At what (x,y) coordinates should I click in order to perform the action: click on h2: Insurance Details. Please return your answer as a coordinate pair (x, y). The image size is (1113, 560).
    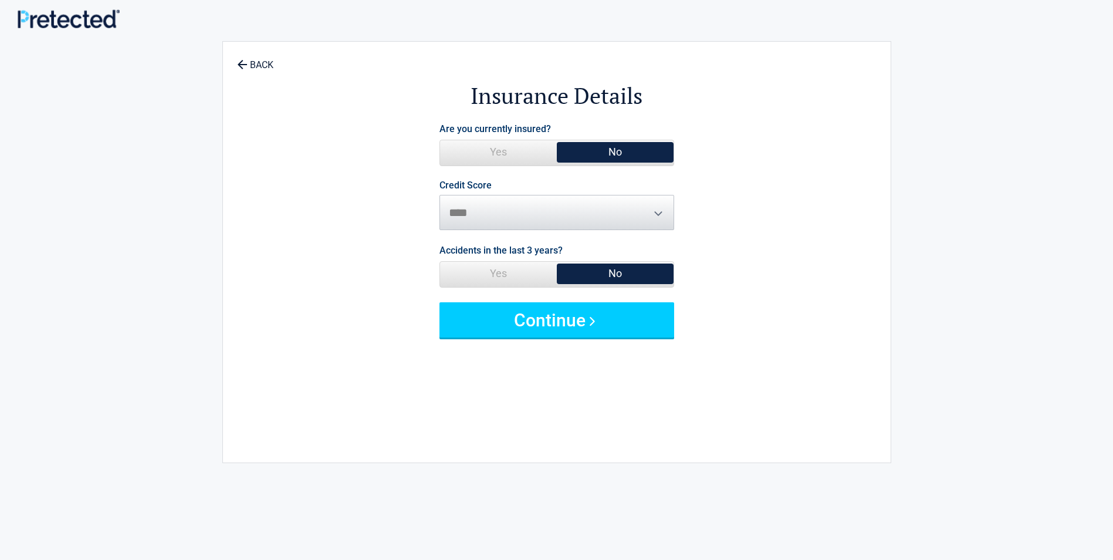
    Looking at the image, I should click on (557, 96).